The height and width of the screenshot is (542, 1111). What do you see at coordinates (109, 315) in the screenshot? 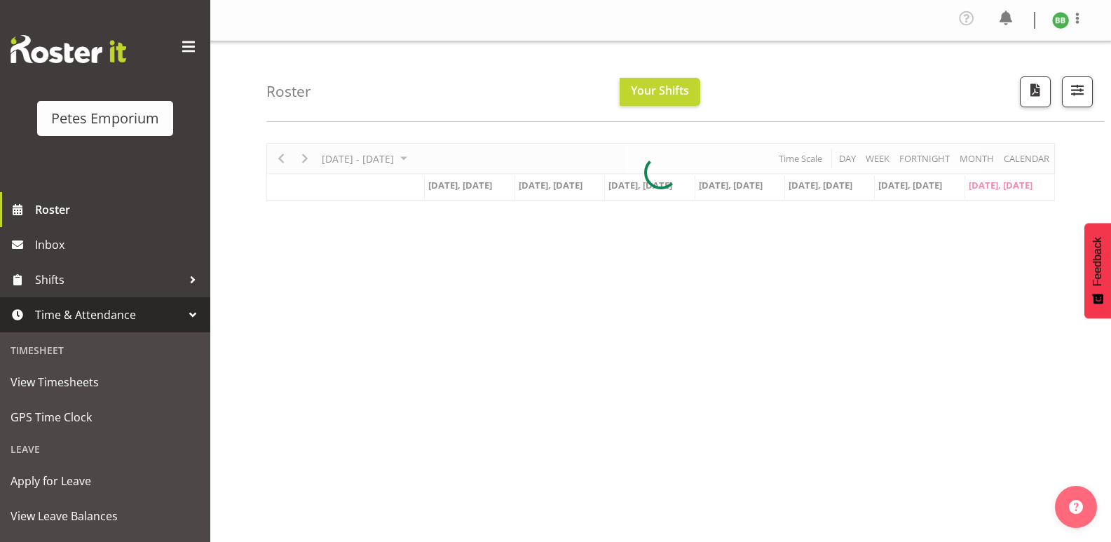
I see `span: Time & Attendance` at bounding box center [109, 315].